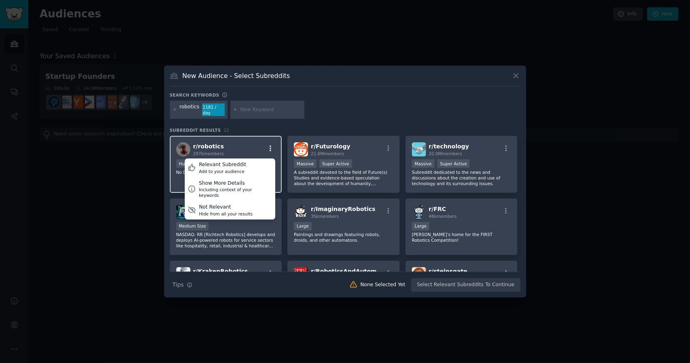 Image resolution: width=690 pixels, height=363 pixels. What do you see at coordinates (222, 171) in the screenshot?
I see `div: Add to your audience` at bounding box center [222, 171].